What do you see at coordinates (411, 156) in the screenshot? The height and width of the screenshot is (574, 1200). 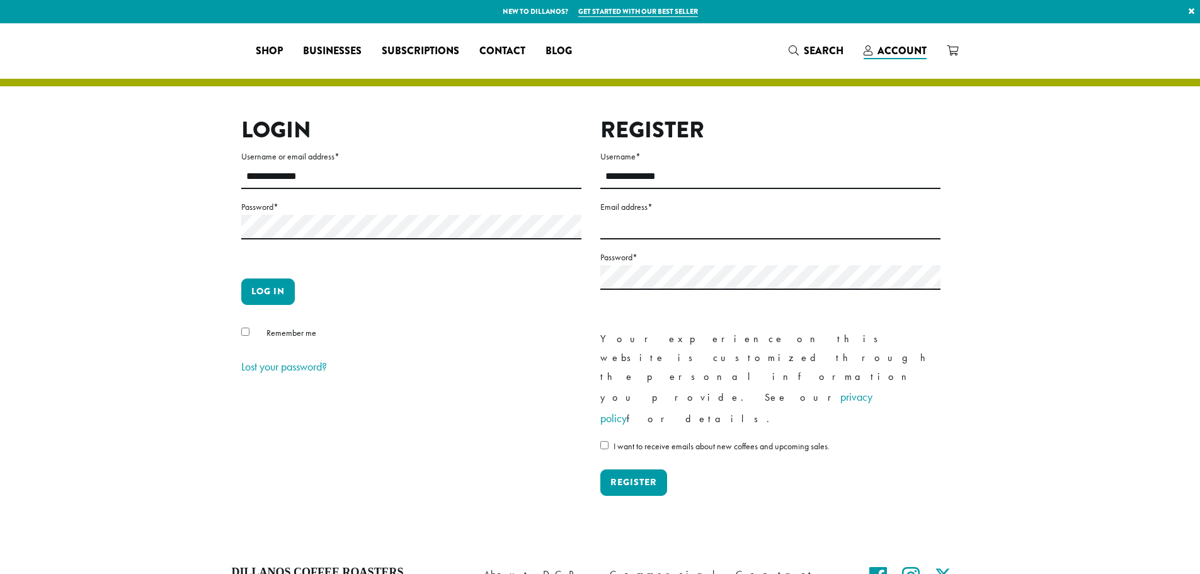 I see `label: Username or email address` at bounding box center [411, 156].